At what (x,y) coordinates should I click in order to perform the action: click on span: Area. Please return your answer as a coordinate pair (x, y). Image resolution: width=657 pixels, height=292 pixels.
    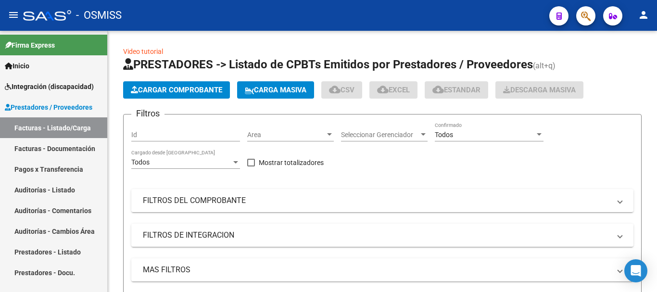
    Looking at the image, I should click on (286, 135).